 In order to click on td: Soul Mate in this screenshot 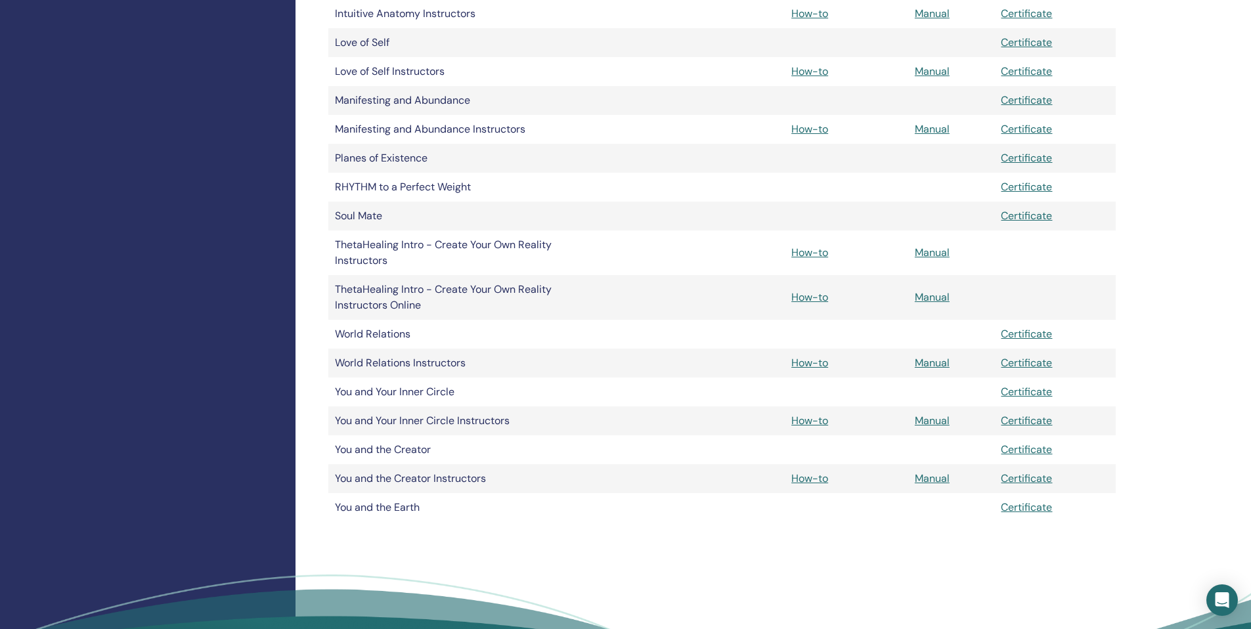, I will do `click(447, 216)`.